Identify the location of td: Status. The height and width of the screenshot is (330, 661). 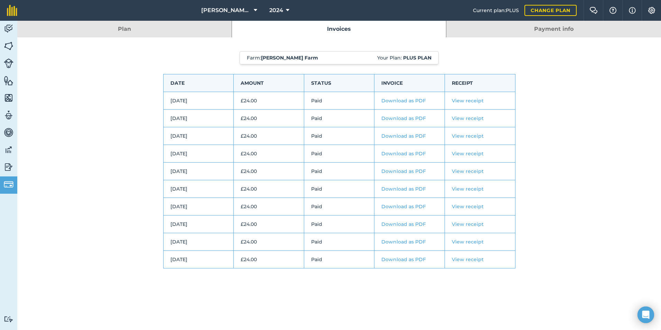
(339, 83).